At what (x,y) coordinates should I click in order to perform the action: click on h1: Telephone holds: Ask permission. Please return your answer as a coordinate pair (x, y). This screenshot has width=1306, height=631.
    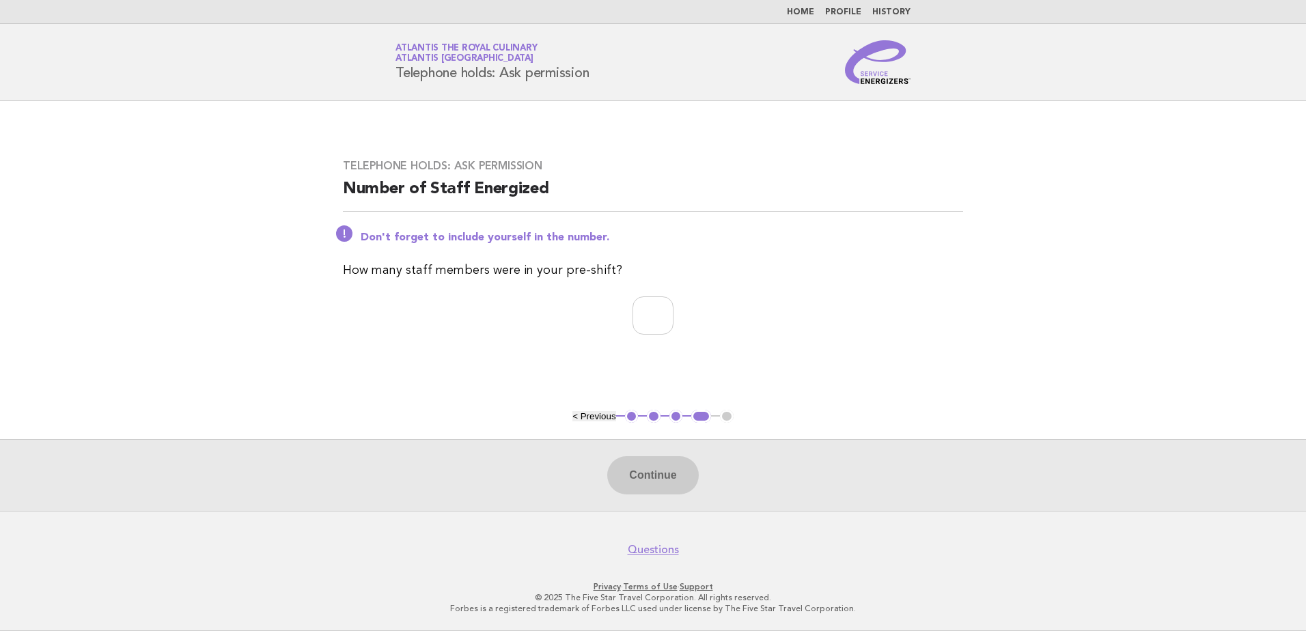
    Looking at the image, I should click on (492, 62).